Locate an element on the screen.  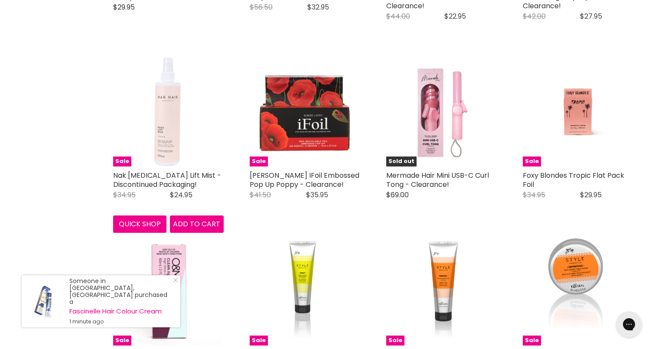
img: Karral Style Perfetto Spikey Extra Strong Glue - Clearance! is located at coordinates (305, 290).